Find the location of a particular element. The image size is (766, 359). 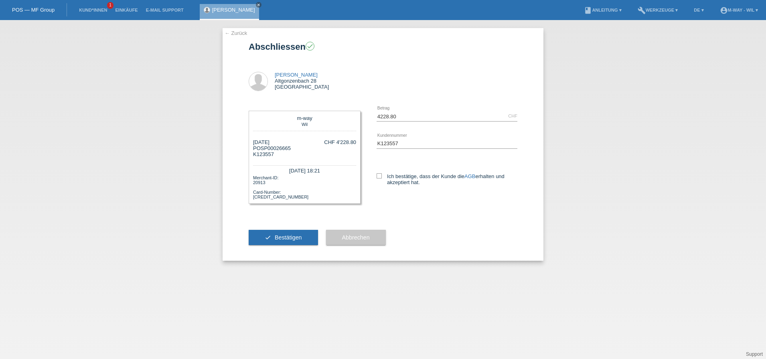

a: E-Mail Support is located at coordinates (165, 10).